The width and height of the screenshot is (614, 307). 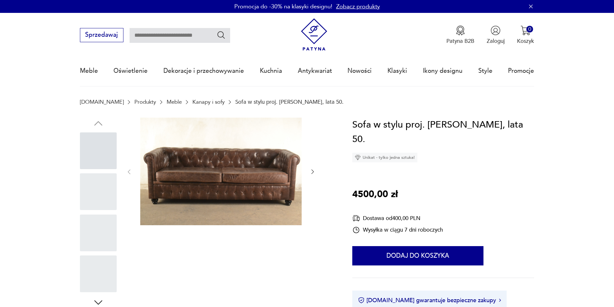 I want to click on a: Antykwariat, so click(x=315, y=71).